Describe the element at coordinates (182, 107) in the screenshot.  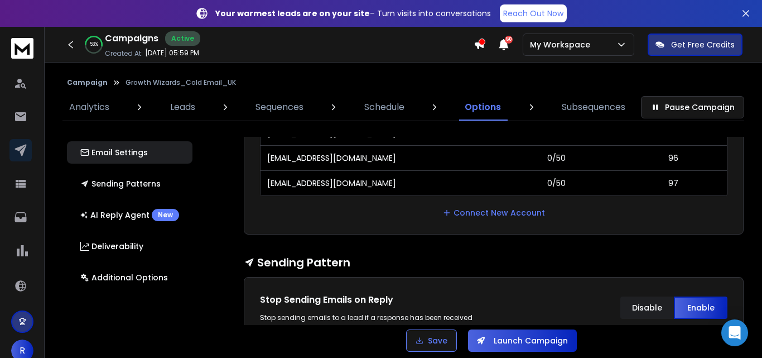
I see `a: Leads` at that location.